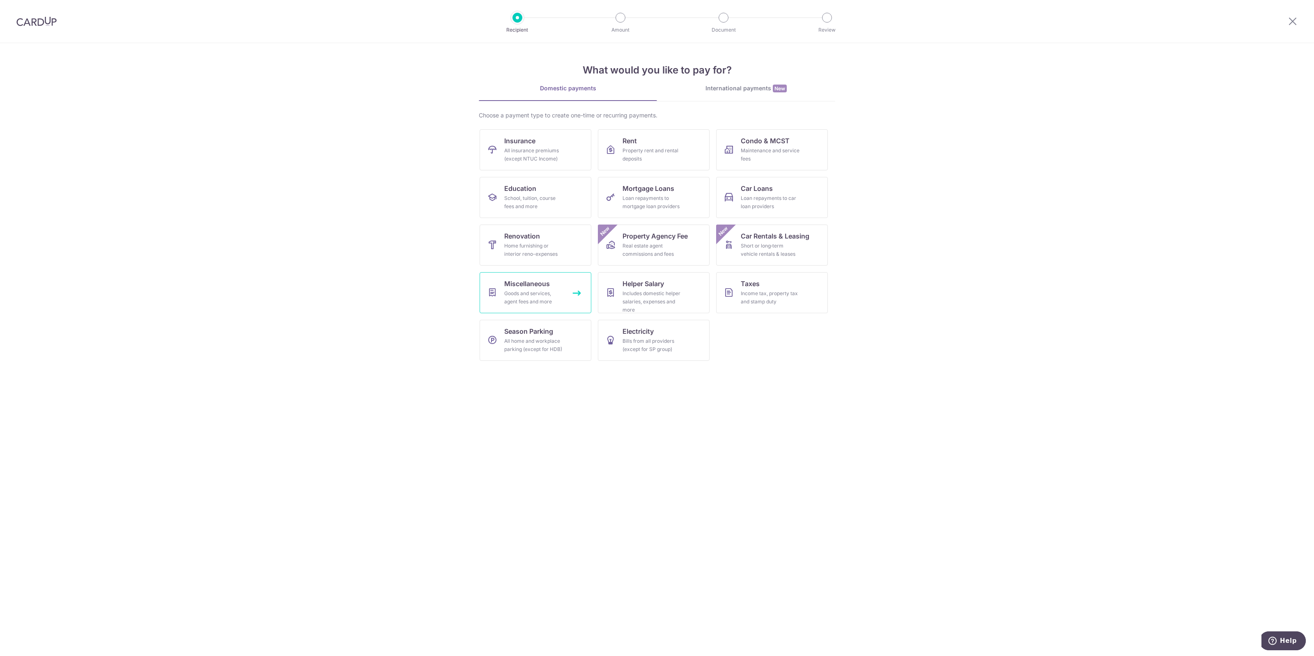 The width and height of the screenshot is (1314, 656). I want to click on a: Helper SalaryIncludes domestic helper salaries, expenses and more, so click(654, 293).